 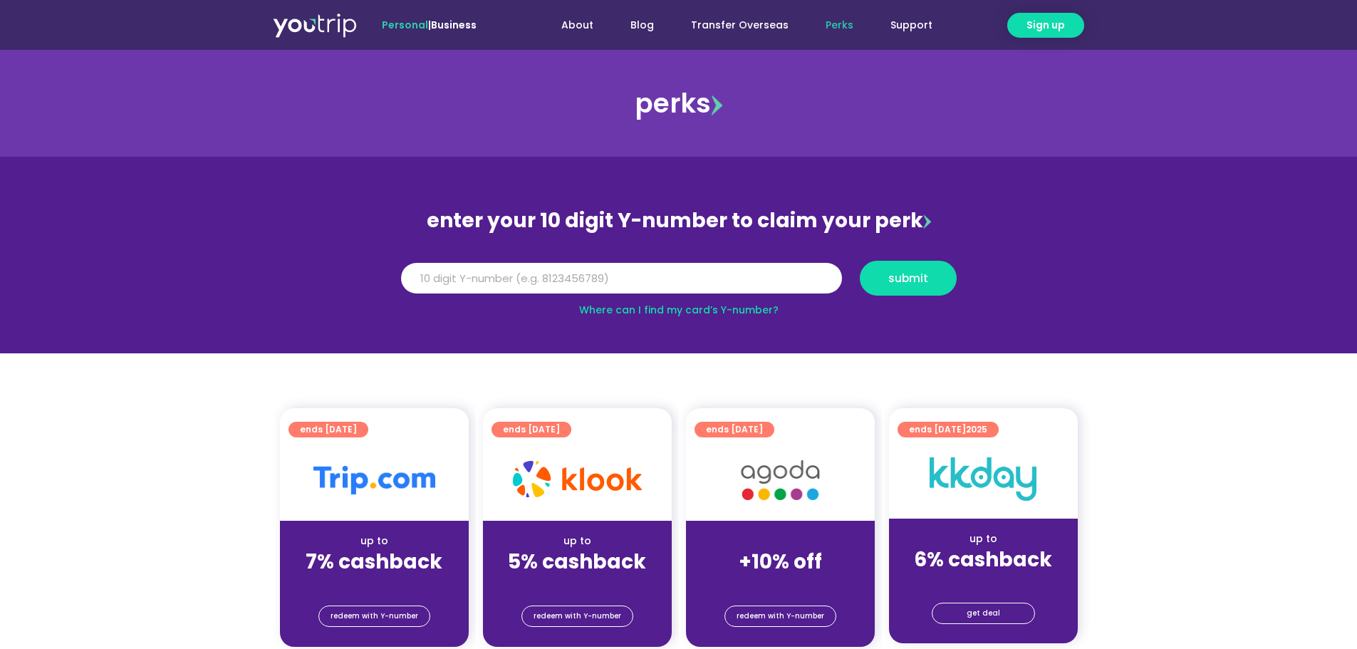 What do you see at coordinates (983, 614) in the screenshot?
I see `span: get deal` at bounding box center [983, 614].